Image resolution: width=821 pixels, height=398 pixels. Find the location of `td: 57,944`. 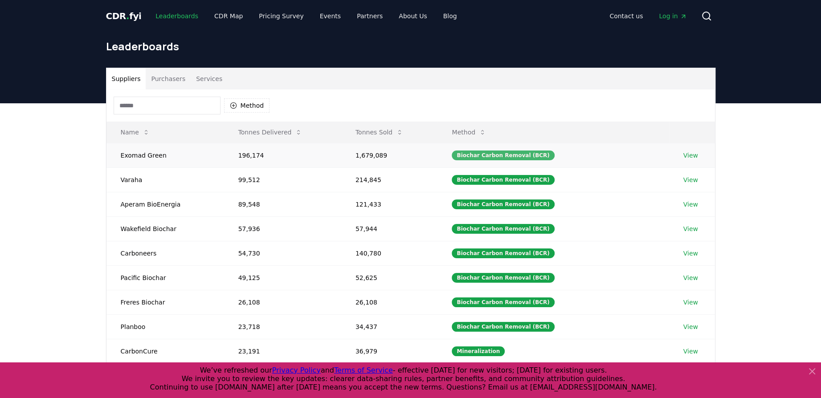

td: 57,944 is located at coordinates (389, 229).